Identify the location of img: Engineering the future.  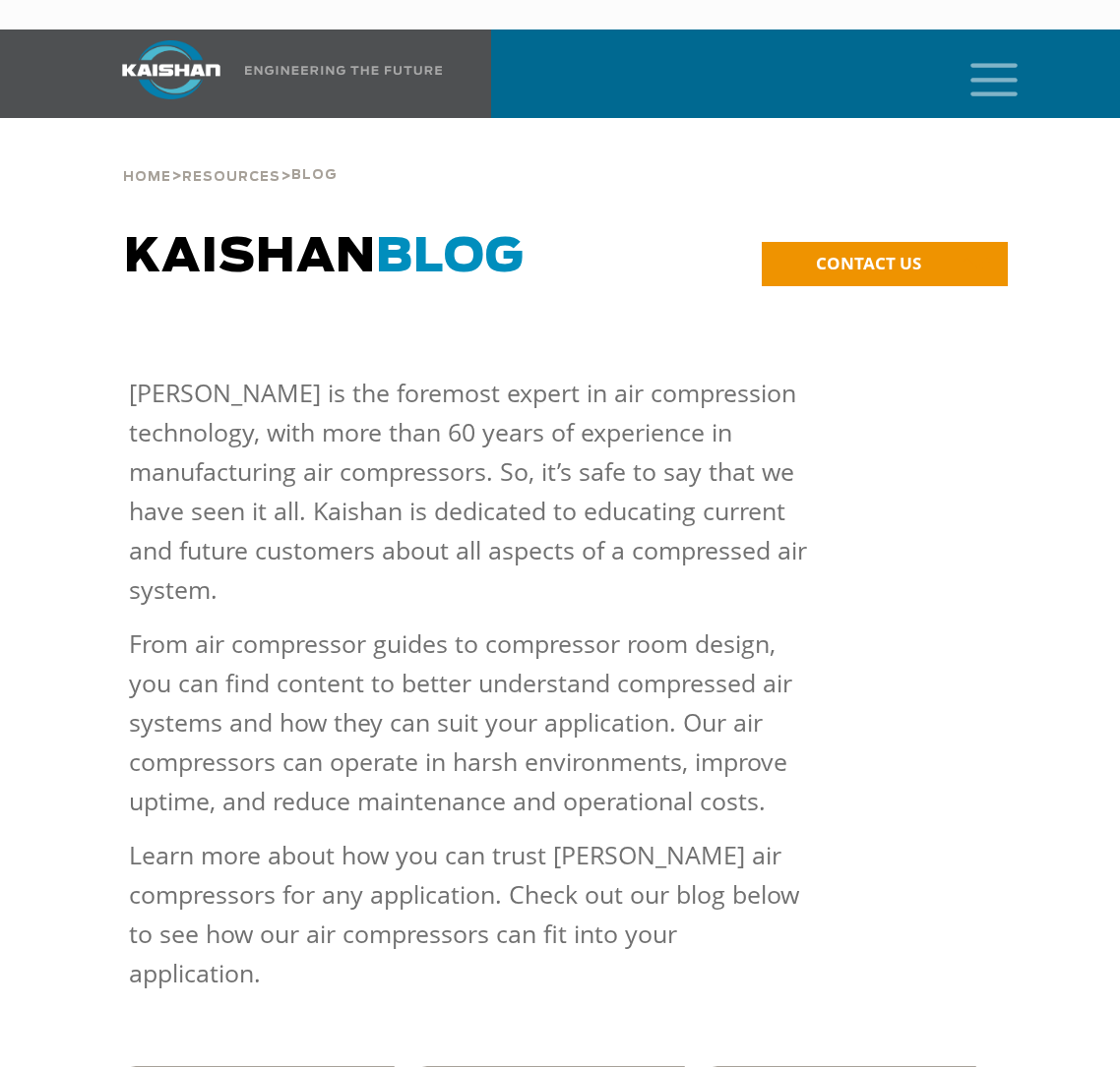
(344, 70).